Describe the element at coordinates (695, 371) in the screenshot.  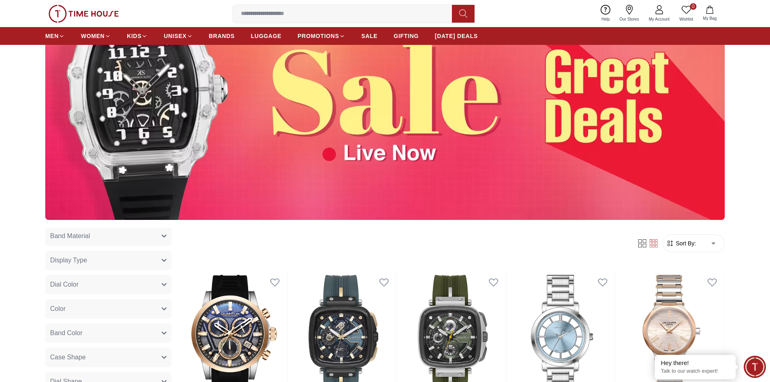
I see `p: Talk to our watch expert!` at that location.